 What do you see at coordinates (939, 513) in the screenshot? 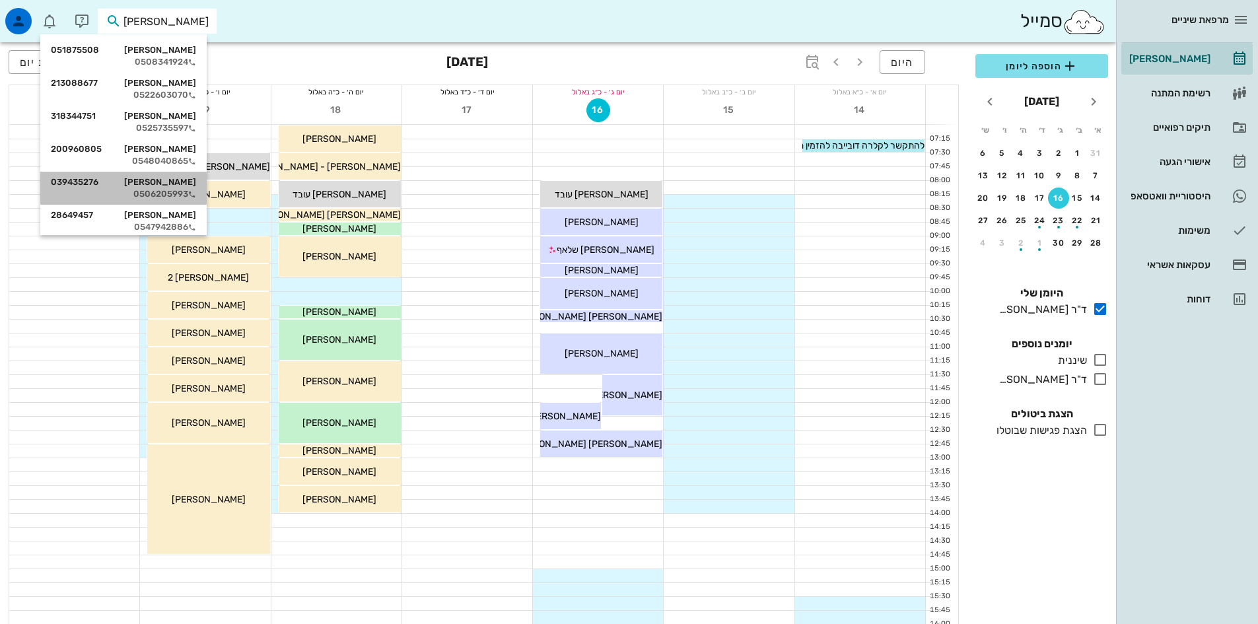
I see `div: 14:00` at bounding box center [939, 513].